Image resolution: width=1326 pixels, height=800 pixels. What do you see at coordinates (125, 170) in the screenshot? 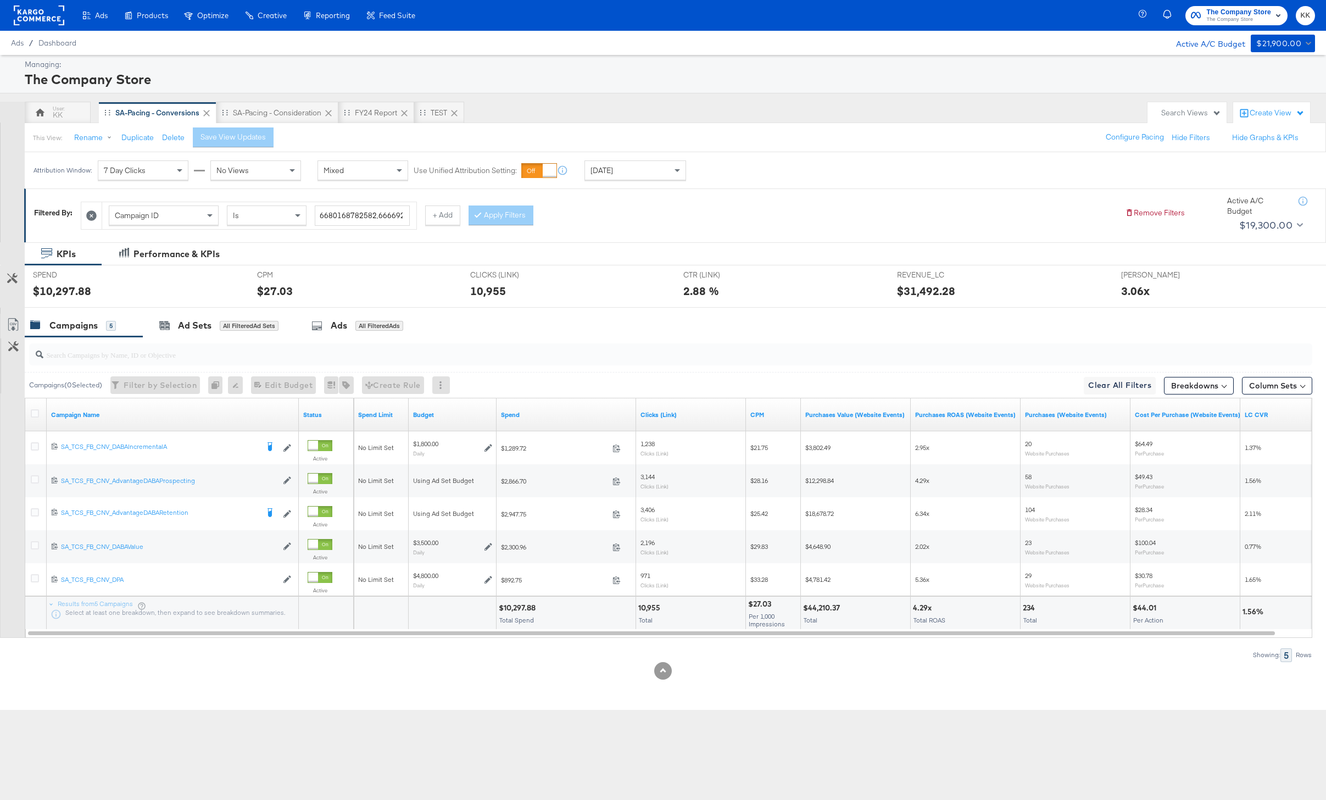
I see `span: 7 Day Clicks` at bounding box center [125, 170].